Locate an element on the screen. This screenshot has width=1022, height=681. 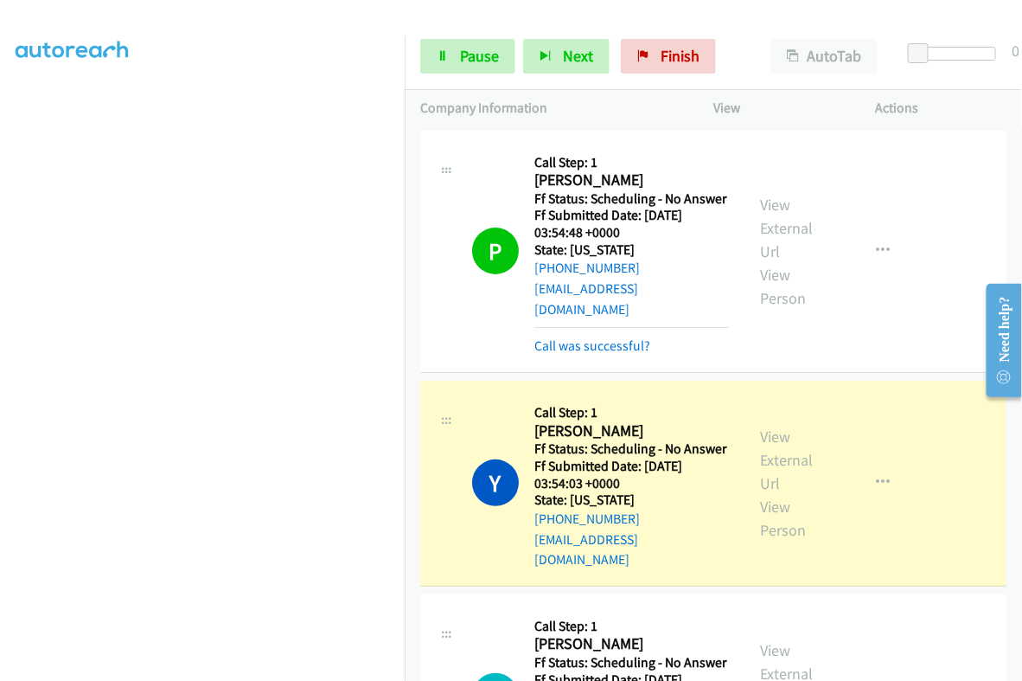
div: Open Resource Center is located at coordinates (32, 68).